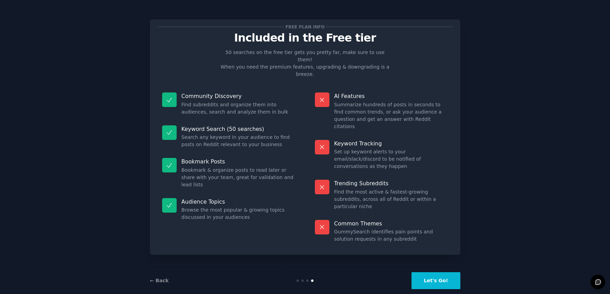 The height and width of the screenshot is (294, 610). I want to click on dd: Bookmark & organize posts to read later or share with your team, great for validation and lead lists, so click(238, 177).